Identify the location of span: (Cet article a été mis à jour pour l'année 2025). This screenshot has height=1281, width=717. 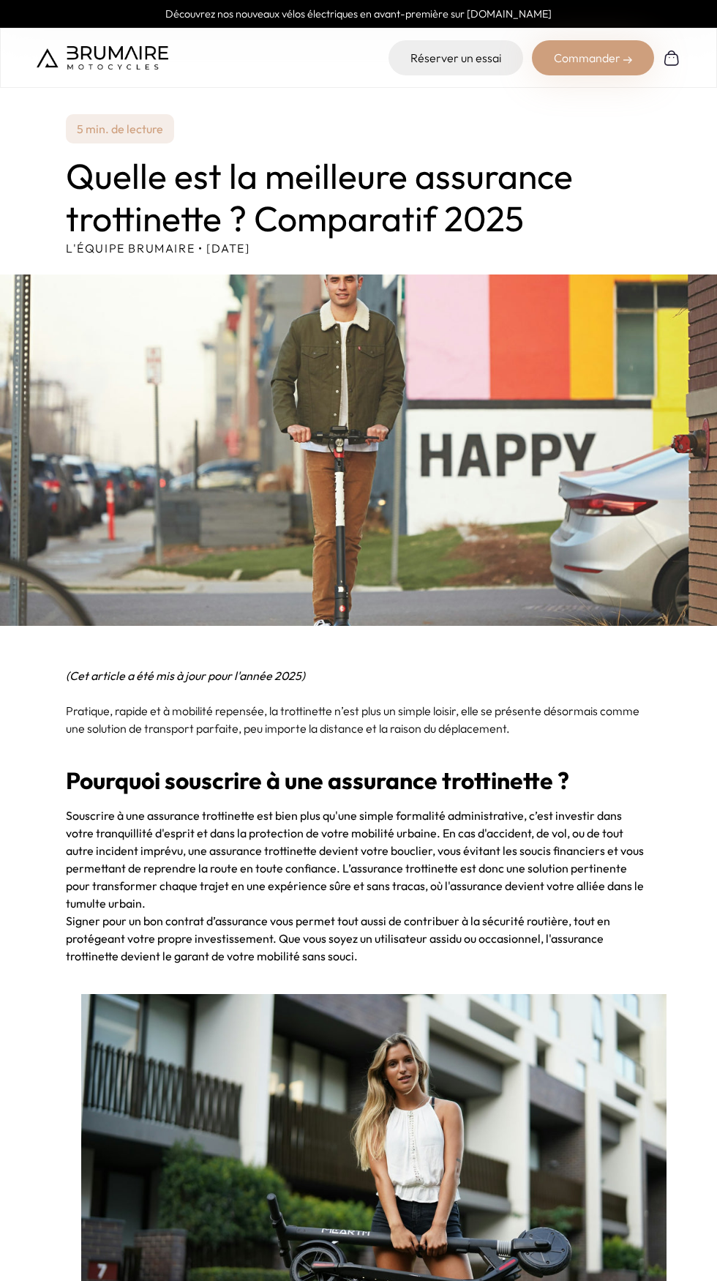
(185, 676).